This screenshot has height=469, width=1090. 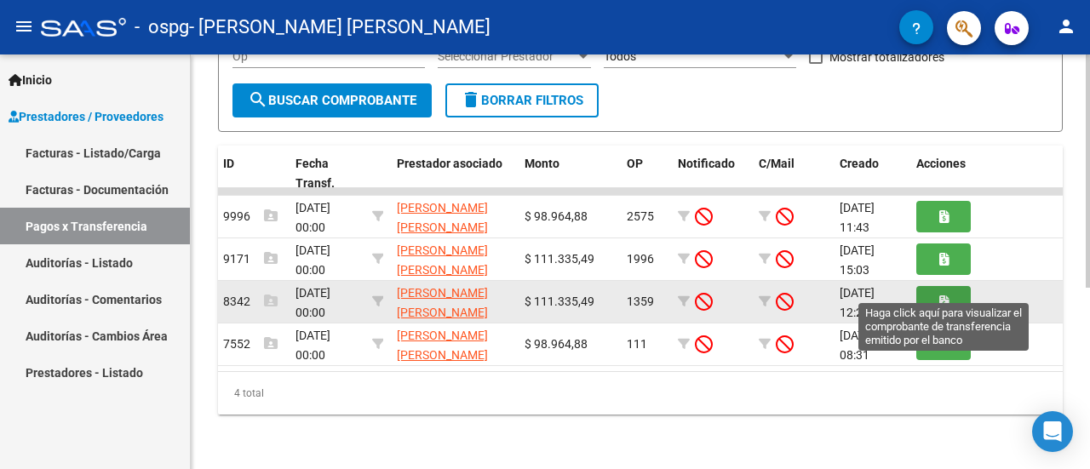 I want to click on datatable-header-cell: ID, so click(x=252, y=174).